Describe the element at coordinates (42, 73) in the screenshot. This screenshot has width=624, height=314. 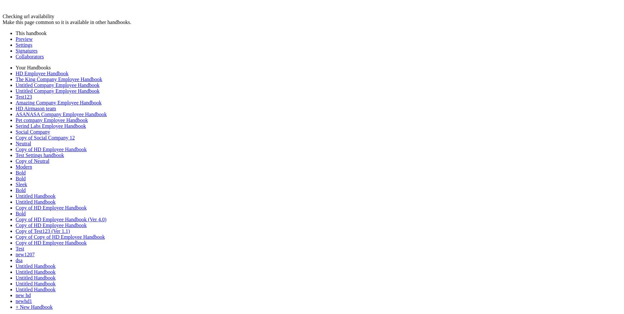
I see `a: HD Employee Handbook` at that location.